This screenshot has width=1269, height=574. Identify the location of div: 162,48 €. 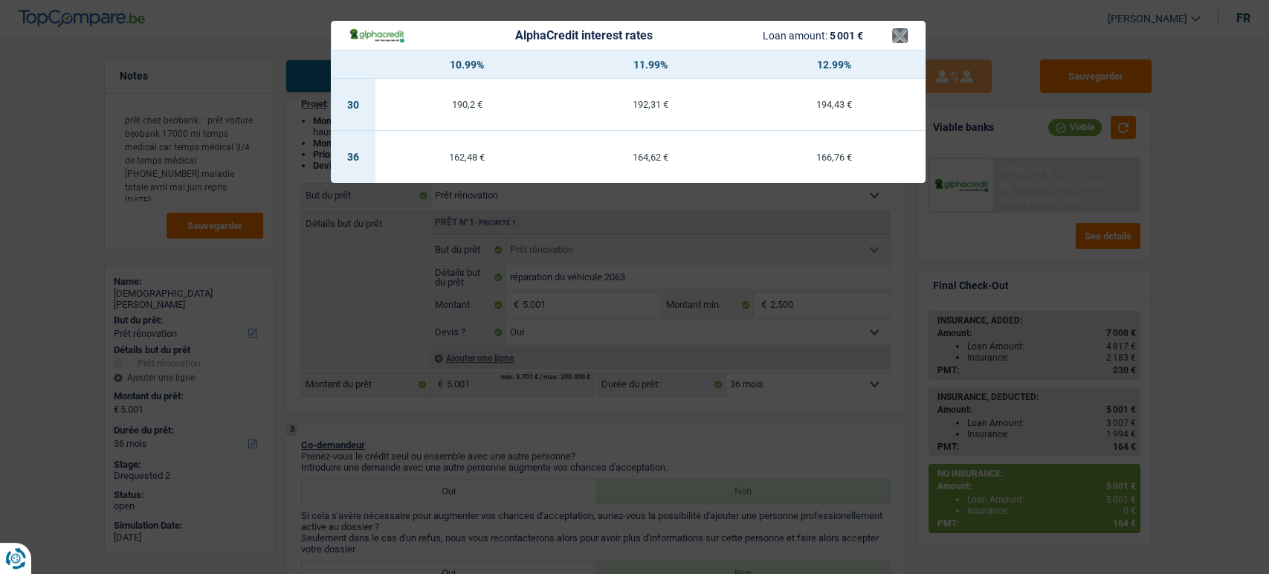
(467, 157).